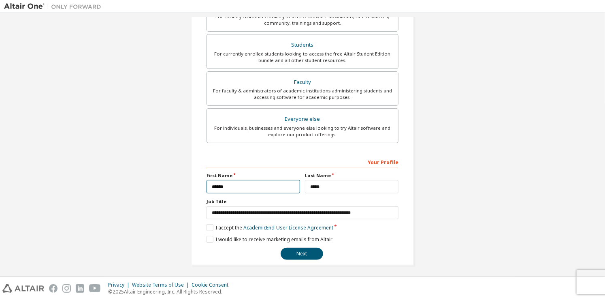 The image size is (605, 300). Describe the element at coordinates (170, 291) in the screenshot. I see `p: © 2025 Altair Engineering, Inc. All Rights Reserved.` at that location.